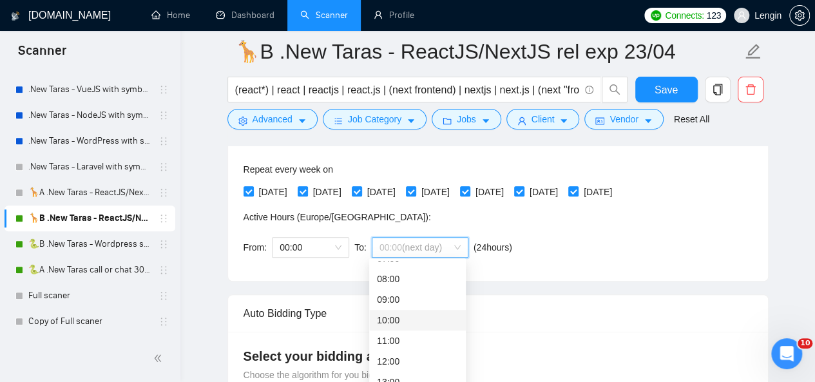 The image size is (815, 382). What do you see at coordinates (273, 119) in the screenshot?
I see `button: settingAdvancedcaret-down` at bounding box center [273, 119].